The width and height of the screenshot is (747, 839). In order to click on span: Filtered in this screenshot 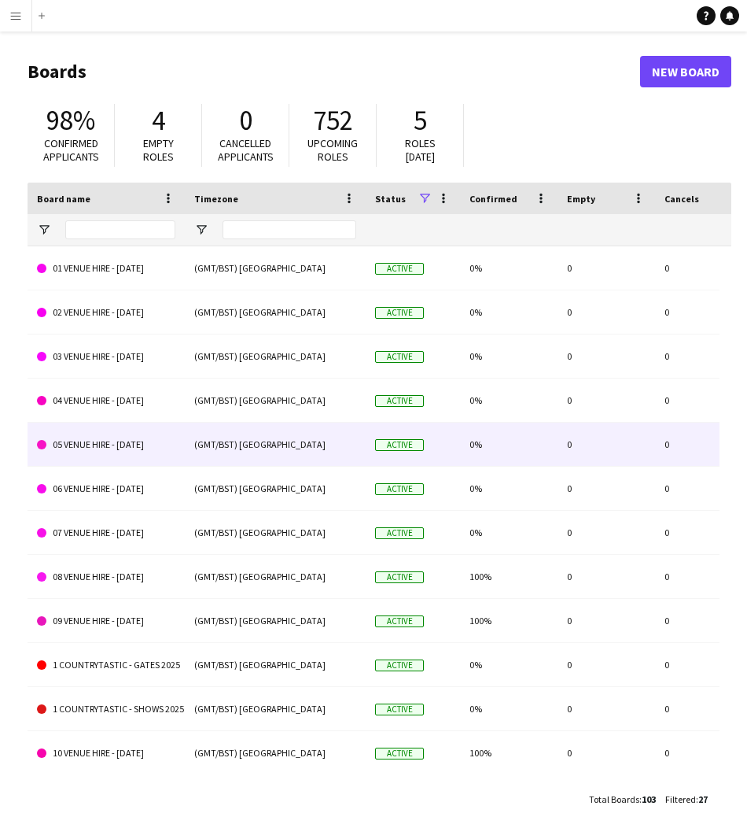, I will do `click(680, 798)`.